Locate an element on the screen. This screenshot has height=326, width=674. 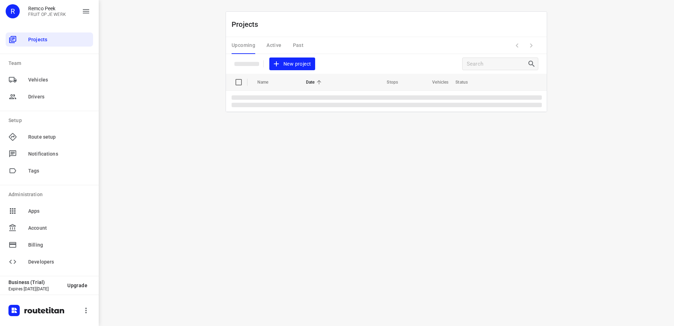
p: Team is located at coordinates (51, 63).